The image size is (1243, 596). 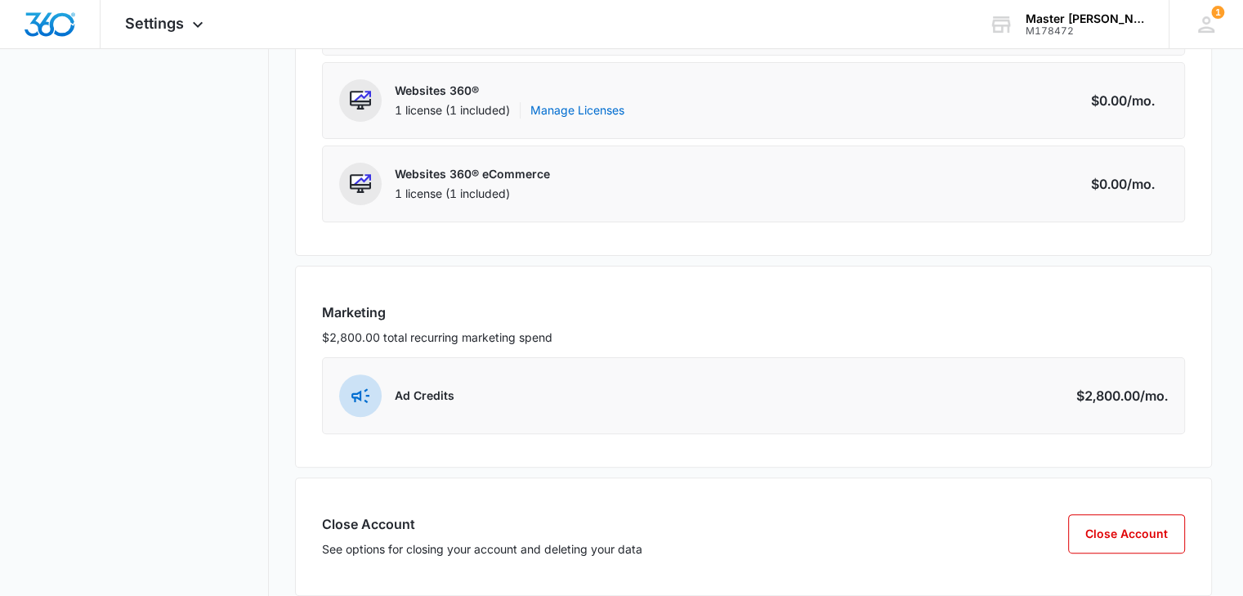 What do you see at coordinates (482, 548) in the screenshot?
I see `p: See options for closing your account and deleting your data` at bounding box center [482, 548].